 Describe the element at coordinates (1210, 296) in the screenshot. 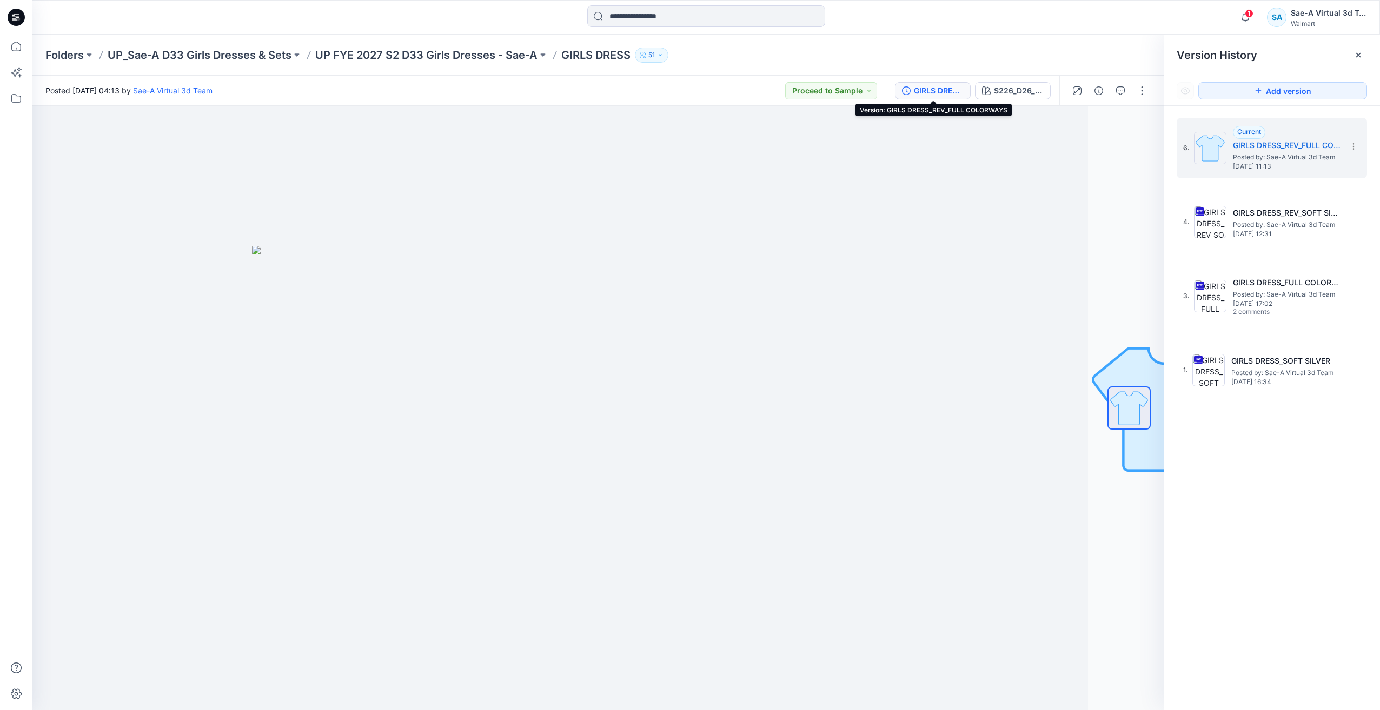

I see `img: GIRLS DRESS_FULL COLORWAYS` at that location.